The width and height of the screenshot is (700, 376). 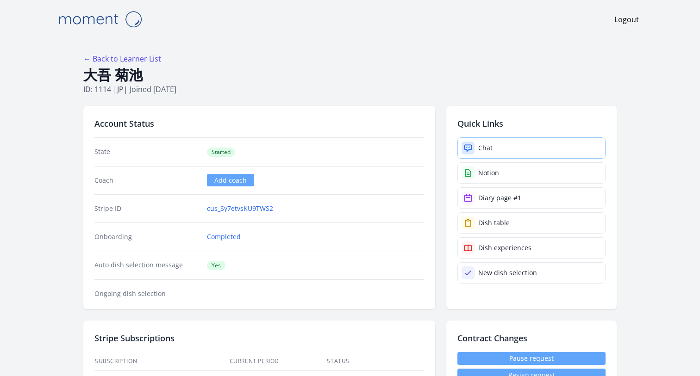 I want to click on a: Diary page #1, so click(x=531, y=198).